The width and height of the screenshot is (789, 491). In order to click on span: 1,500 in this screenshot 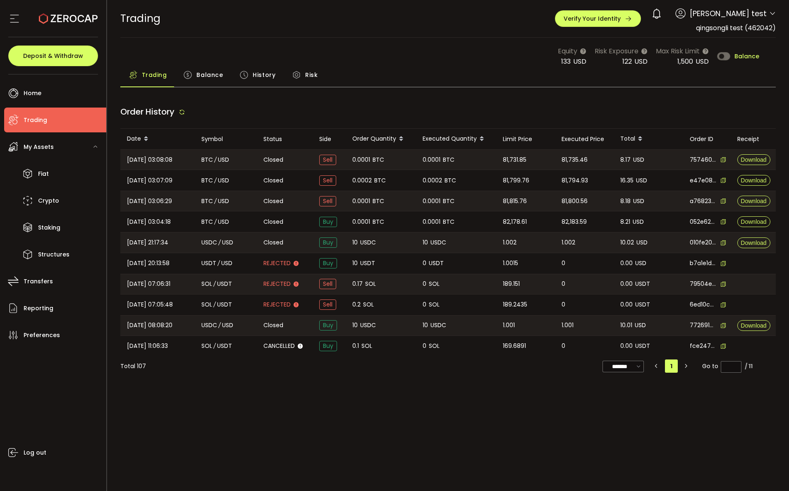, I will do `click(686, 61)`.